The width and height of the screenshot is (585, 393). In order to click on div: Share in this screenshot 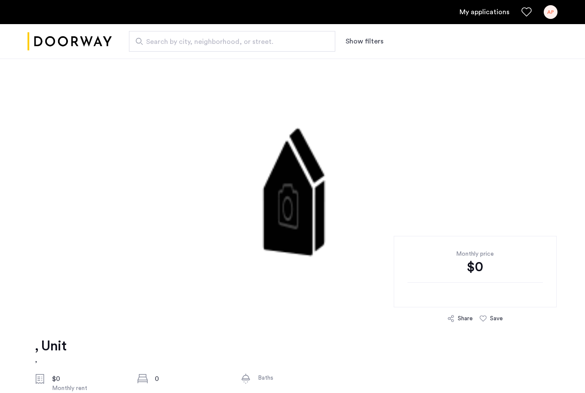, I will do `click(465, 318)`.